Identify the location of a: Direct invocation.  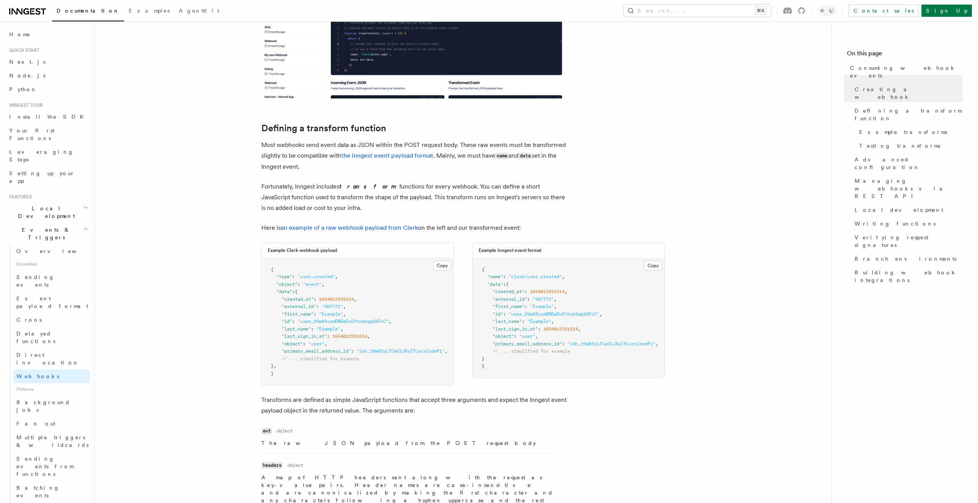
(52, 359).